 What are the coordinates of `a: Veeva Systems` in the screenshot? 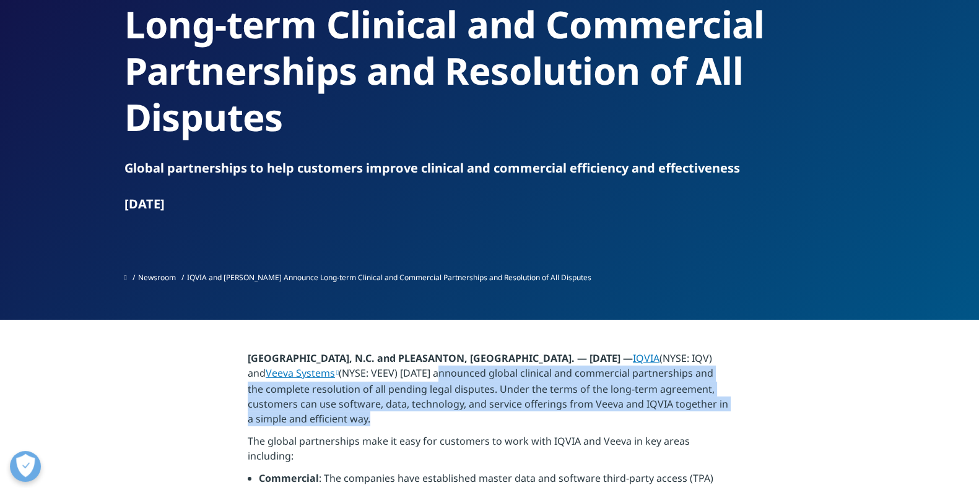 It's located at (302, 373).